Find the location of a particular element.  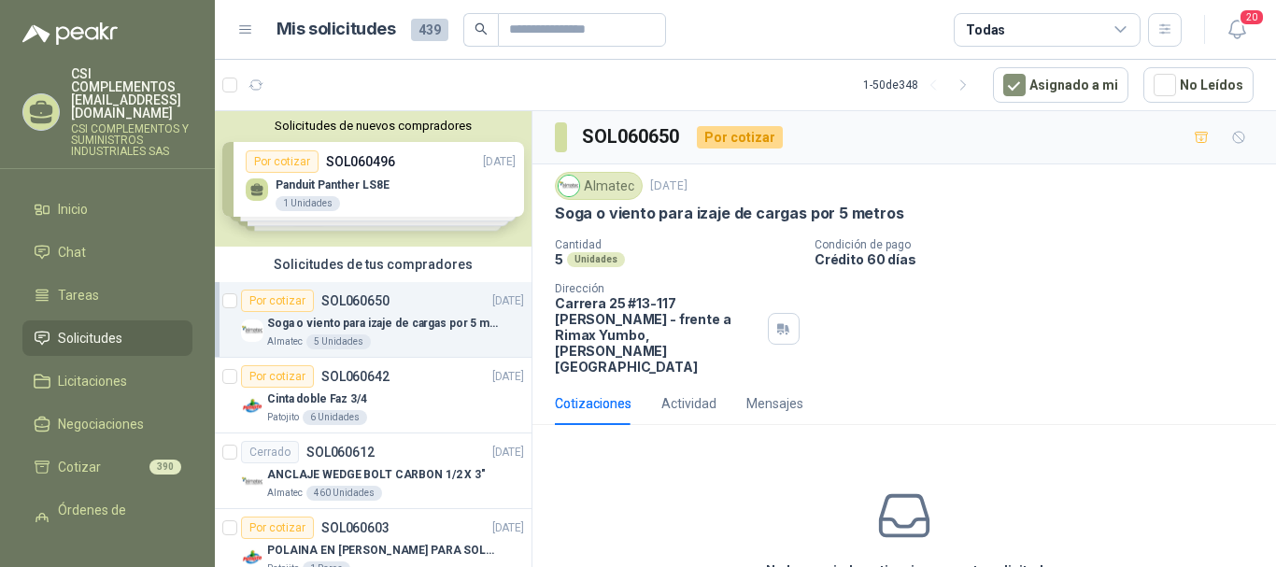

div: Actividad is located at coordinates (689, 404).